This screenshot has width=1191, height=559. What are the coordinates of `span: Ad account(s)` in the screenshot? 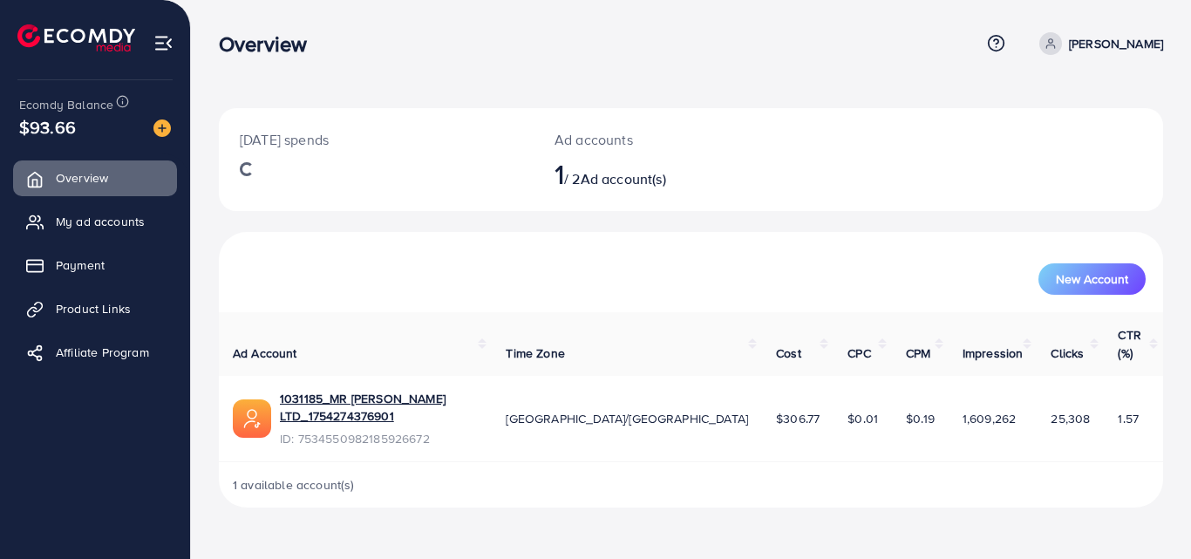 It's located at (623, 179).